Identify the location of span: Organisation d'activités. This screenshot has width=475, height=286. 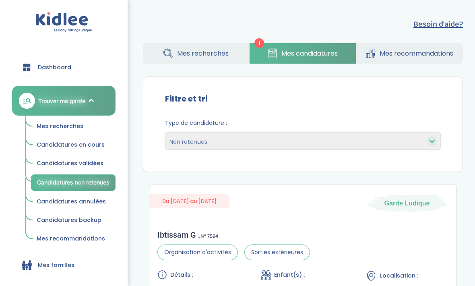
(198, 252).